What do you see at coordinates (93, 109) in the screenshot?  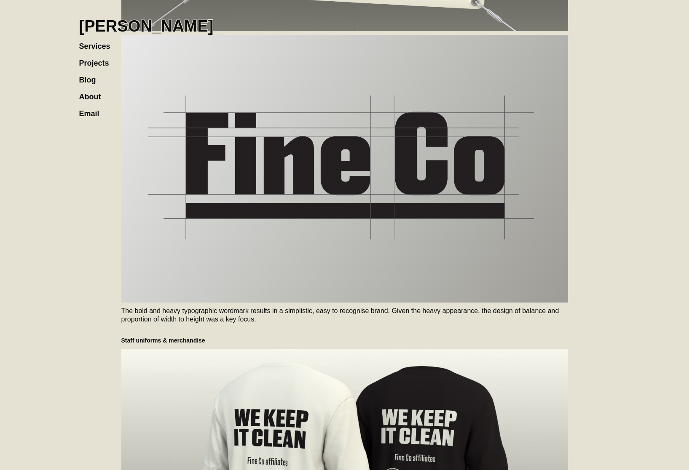 I see `a: Email` at bounding box center [93, 109].